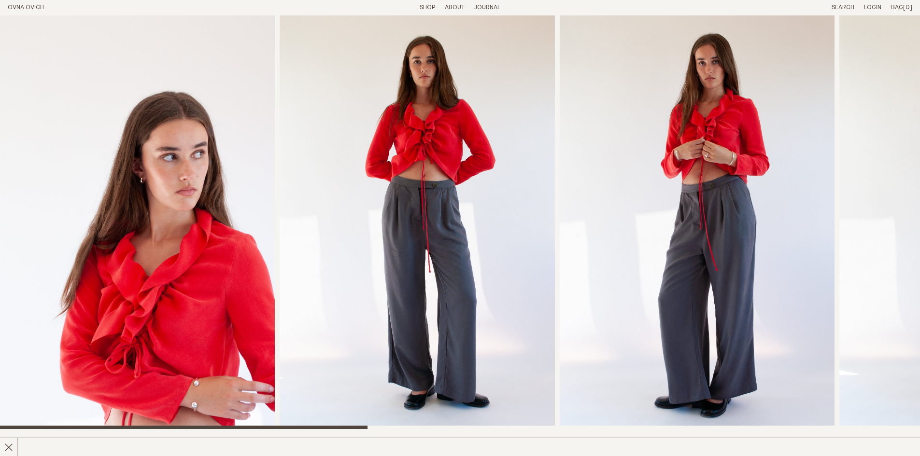 This screenshot has width=920, height=456. Describe the element at coordinates (26, 7) in the screenshot. I see `a: Home` at that location.